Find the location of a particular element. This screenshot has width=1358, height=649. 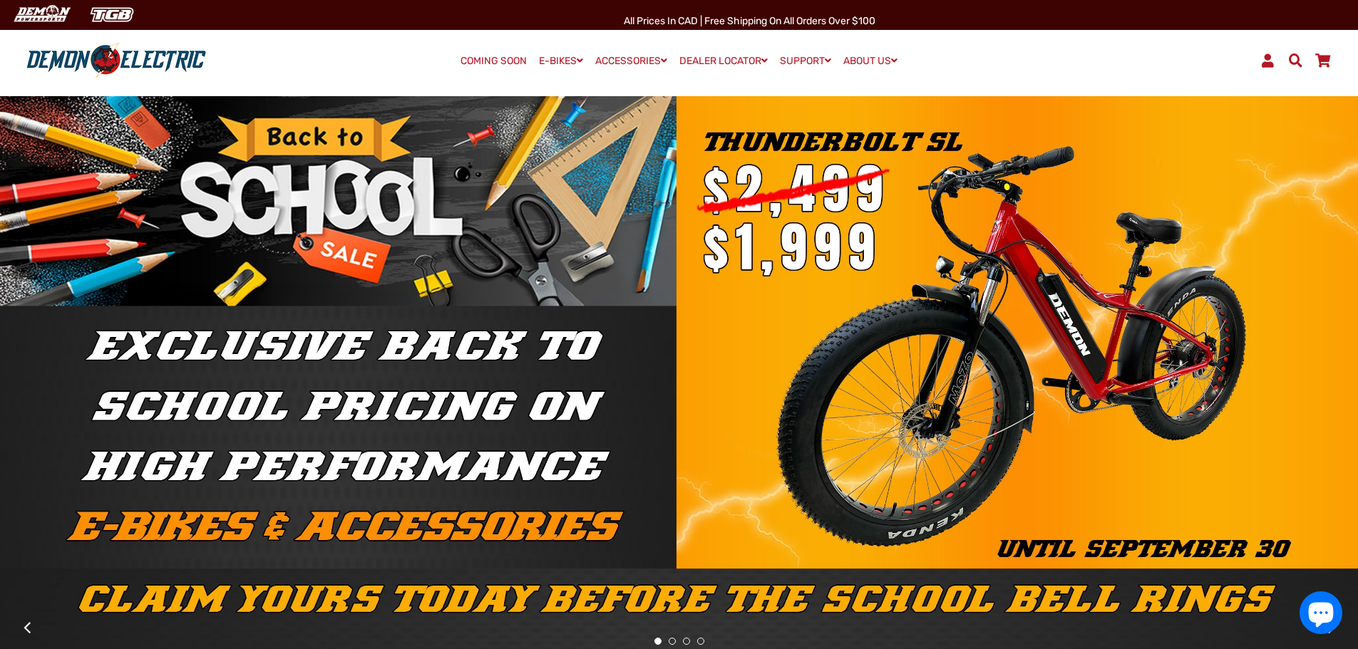

img: Demon Electric is located at coordinates (41, 14).